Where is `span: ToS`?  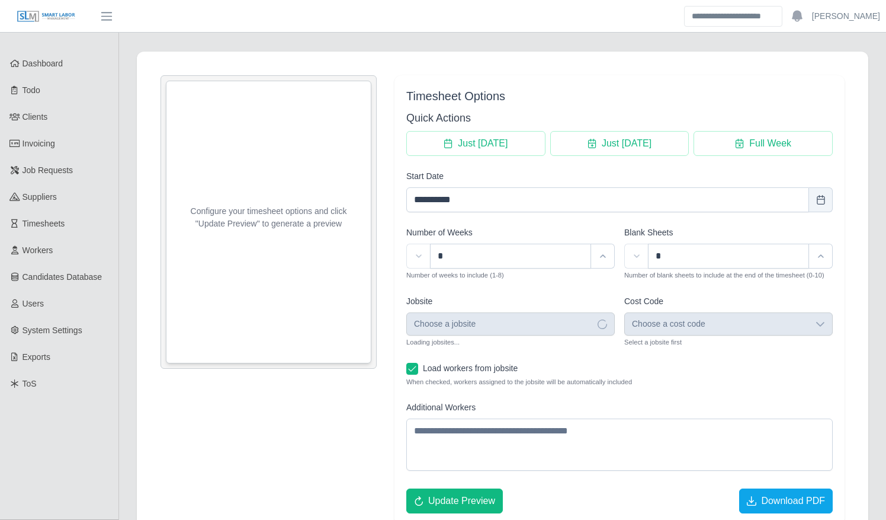
span: ToS is located at coordinates (30, 383).